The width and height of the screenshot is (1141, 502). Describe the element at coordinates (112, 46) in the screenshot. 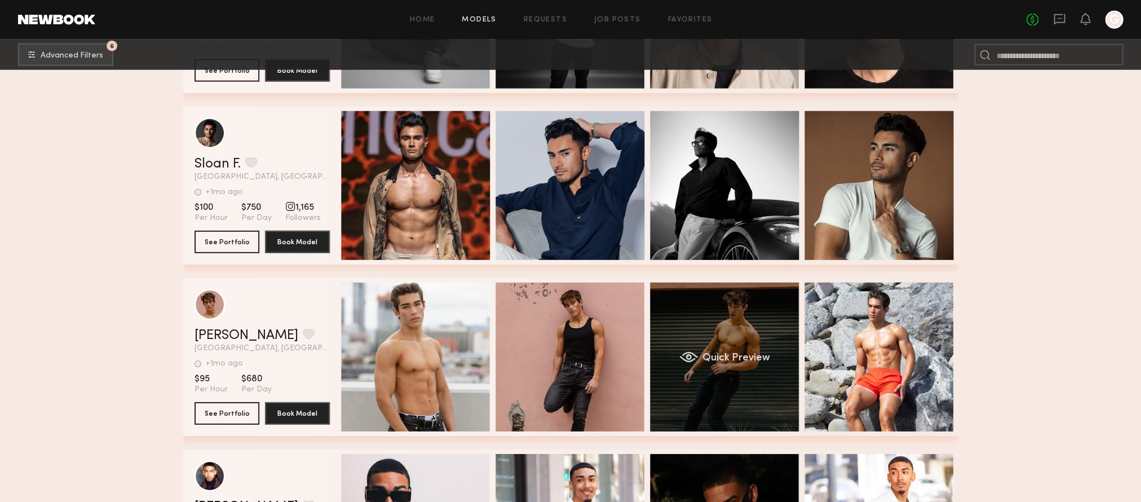

I see `span: 6` at that location.